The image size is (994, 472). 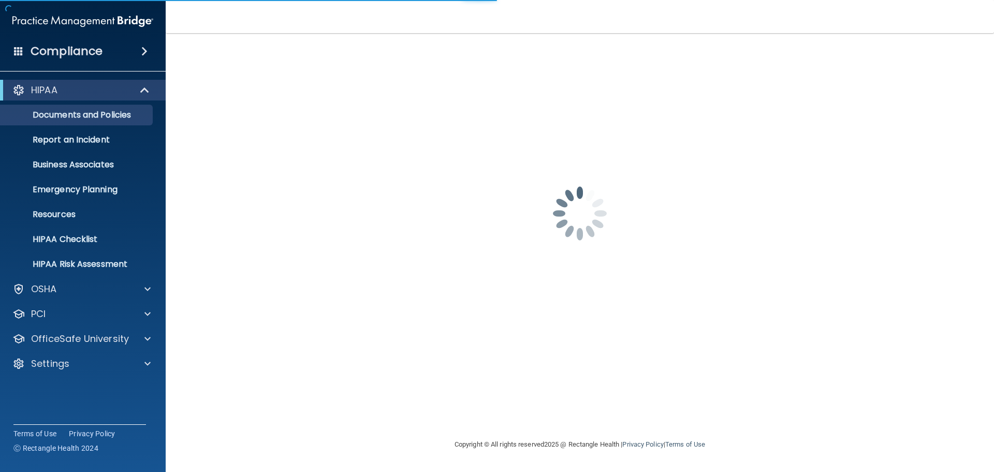 I want to click on img: PMB logo, so click(x=83, y=21).